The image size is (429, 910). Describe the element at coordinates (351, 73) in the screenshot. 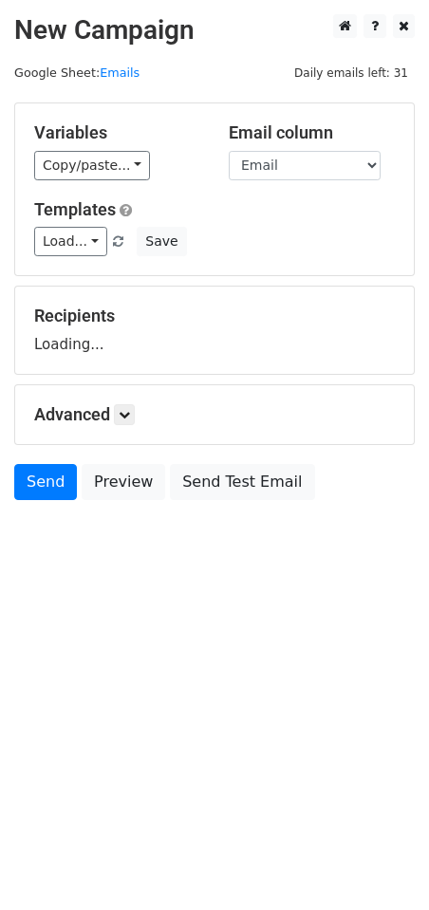

I see `span: Daily emails left: 31` at that location.